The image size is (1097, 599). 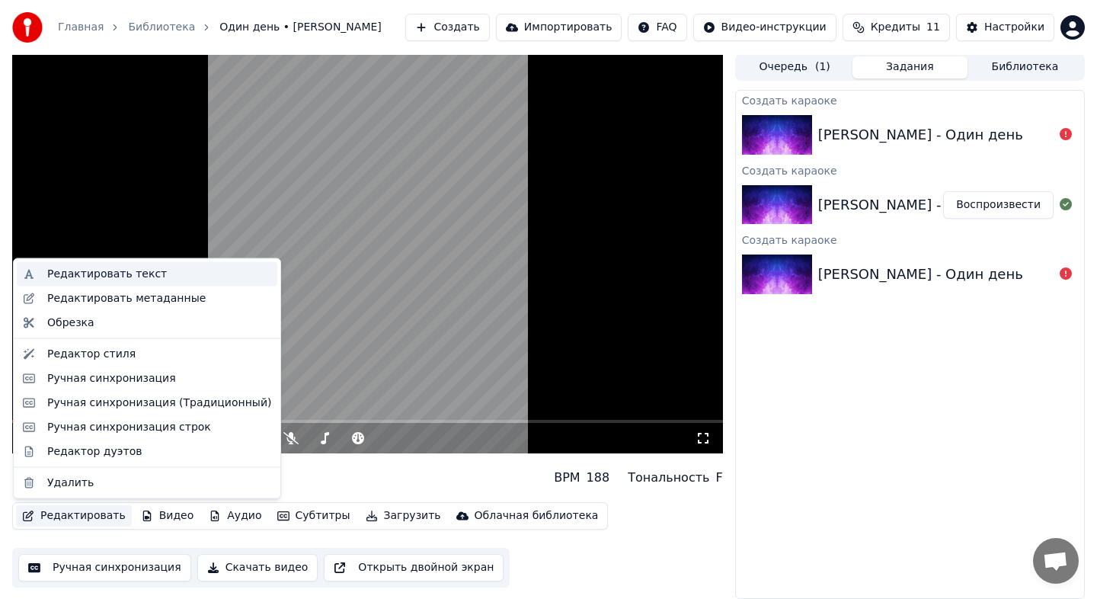 I want to click on button: Аудио, so click(x=235, y=516).